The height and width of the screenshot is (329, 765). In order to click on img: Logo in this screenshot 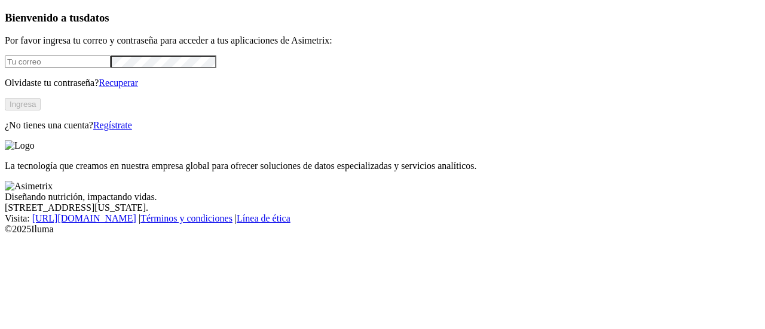, I will do `click(20, 146)`.